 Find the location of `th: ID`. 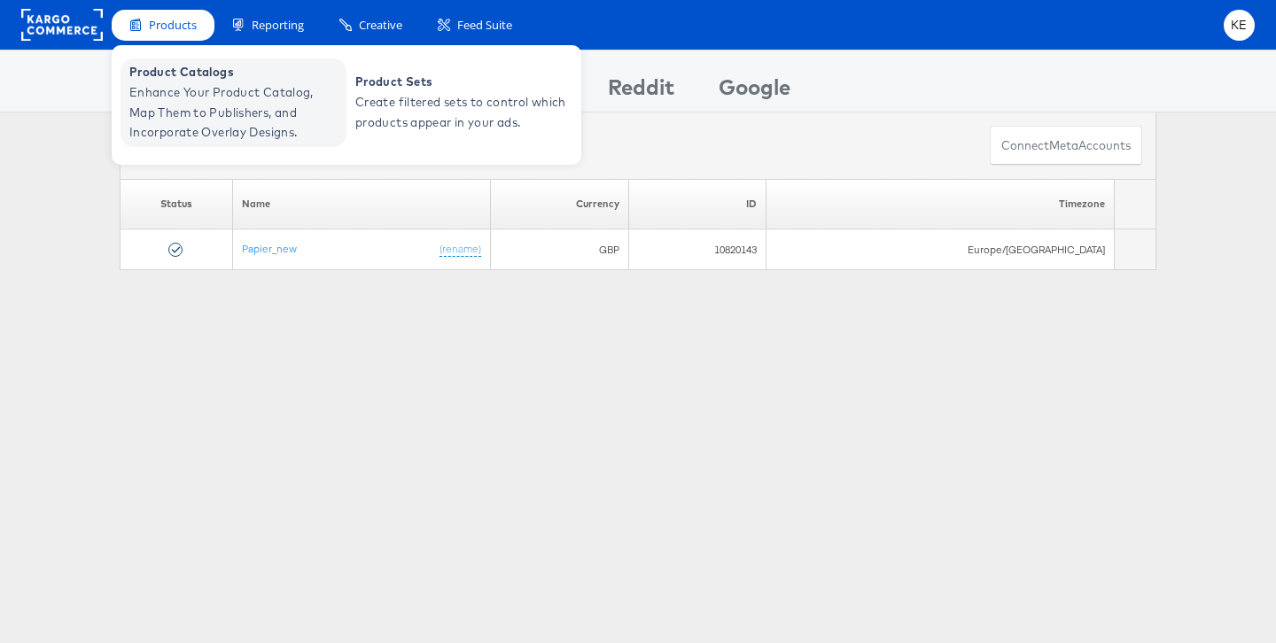

th: ID is located at coordinates (697, 204).